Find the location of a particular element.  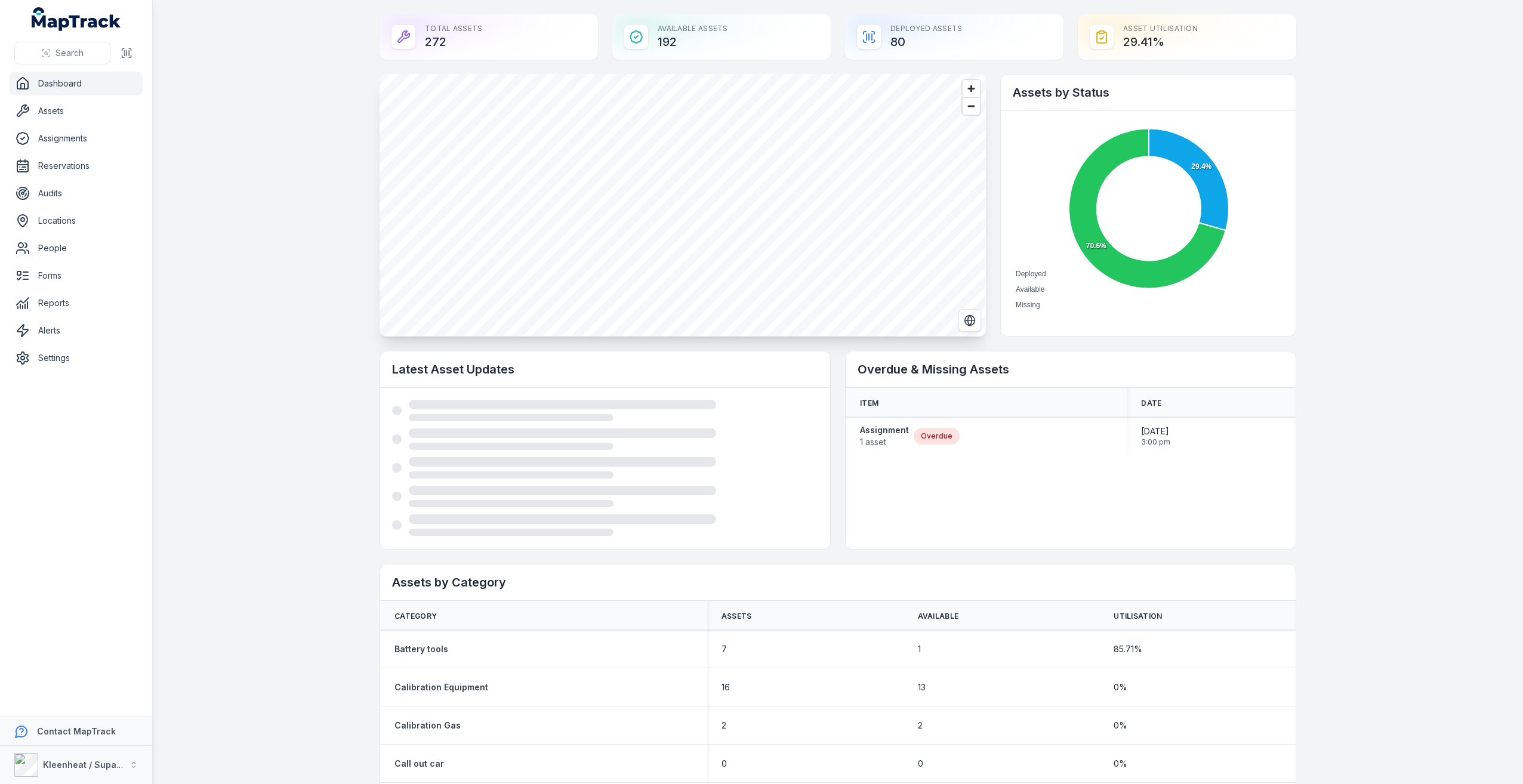

strong: Battery tools is located at coordinates (421, 649).